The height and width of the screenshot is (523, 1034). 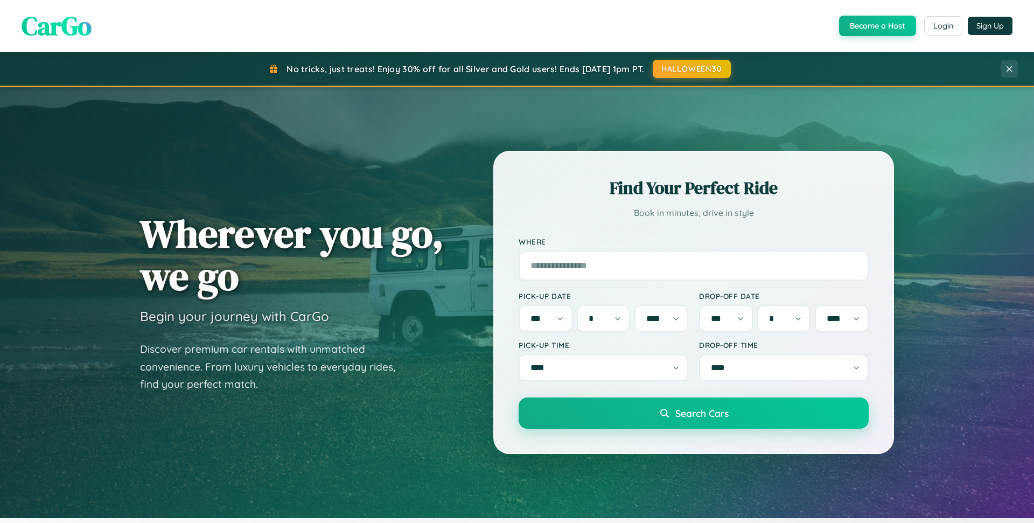 What do you see at coordinates (694, 241) in the screenshot?
I see `label: Where` at bounding box center [694, 241].